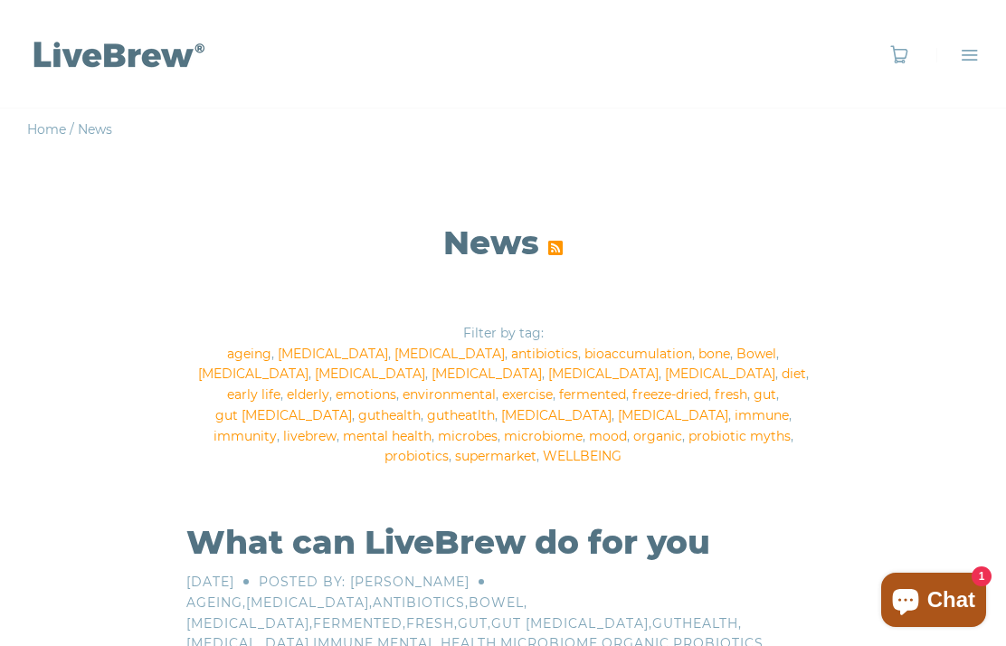  What do you see at coordinates (255, 394) in the screenshot?
I see `a: early life` at bounding box center [255, 394].